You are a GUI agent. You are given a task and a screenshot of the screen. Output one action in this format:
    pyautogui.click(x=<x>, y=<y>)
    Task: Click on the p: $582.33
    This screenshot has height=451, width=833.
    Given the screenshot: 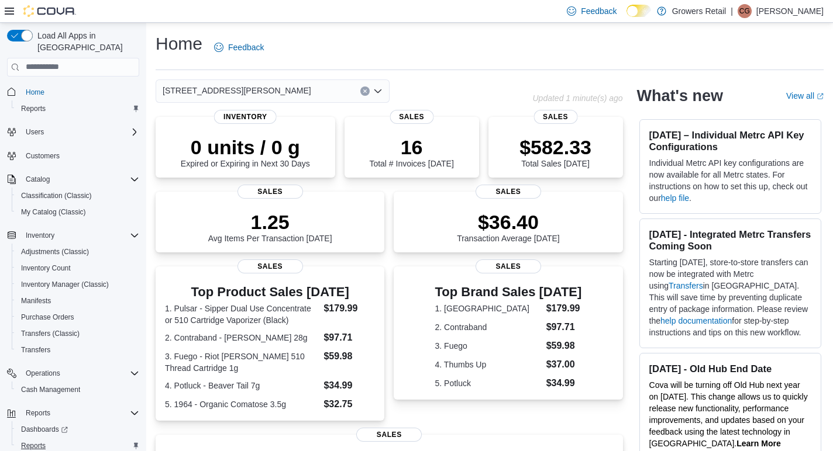 What is the action you would take?
    pyautogui.click(x=555, y=147)
    